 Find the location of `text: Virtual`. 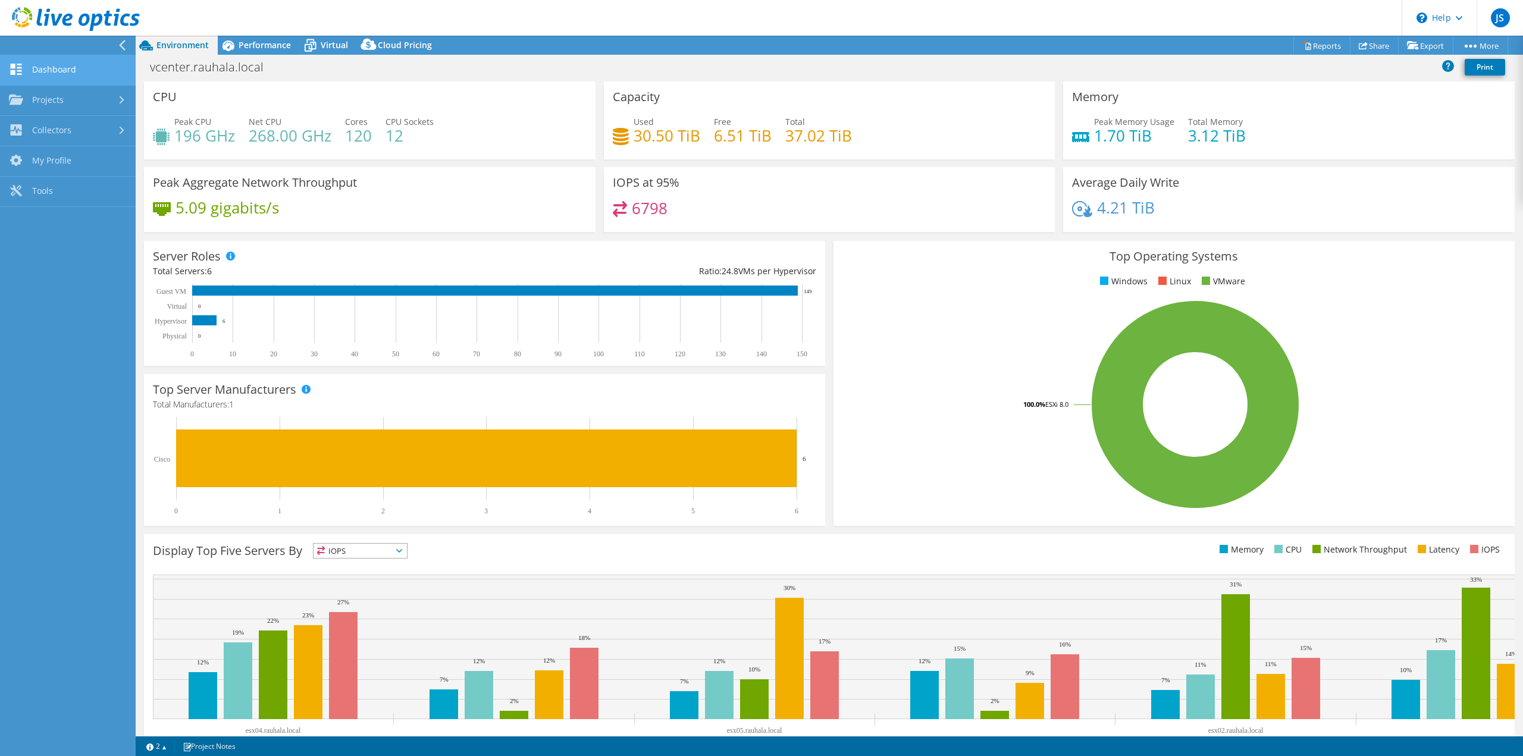

text: Virtual is located at coordinates (177, 306).